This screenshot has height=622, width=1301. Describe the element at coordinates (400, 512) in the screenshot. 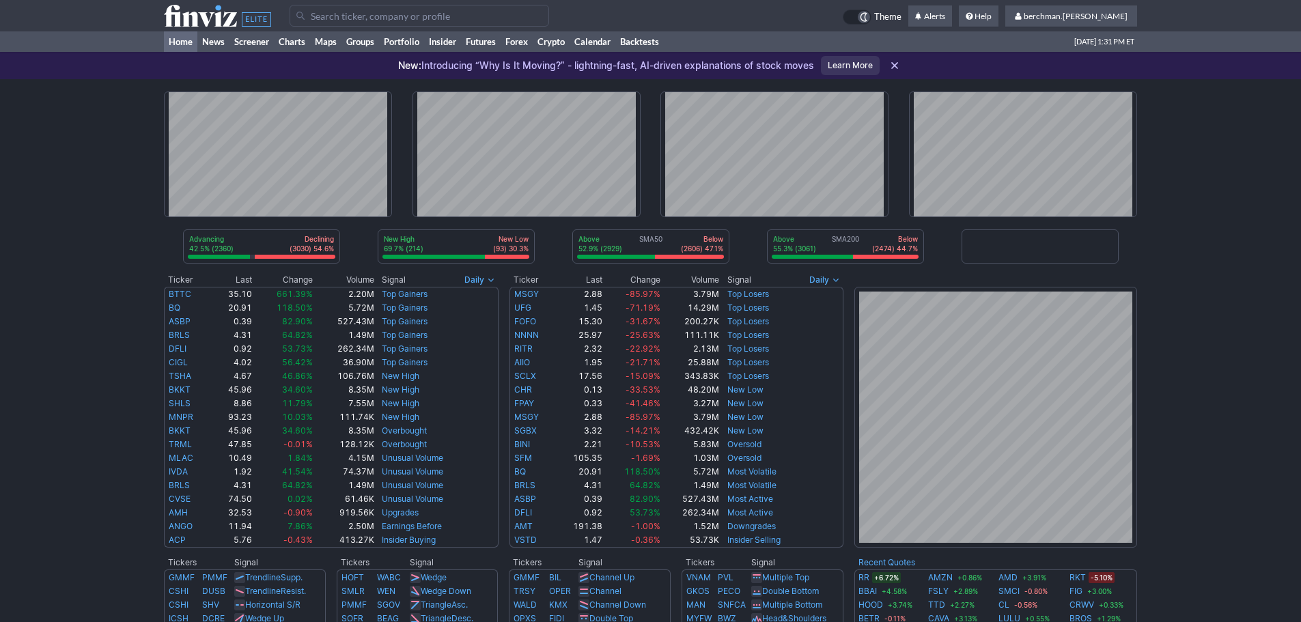

I see `a: Upgrades` at that location.